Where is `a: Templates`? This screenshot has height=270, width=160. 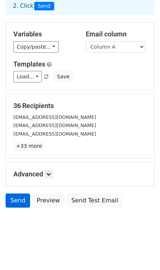 a: Templates is located at coordinates (29, 64).